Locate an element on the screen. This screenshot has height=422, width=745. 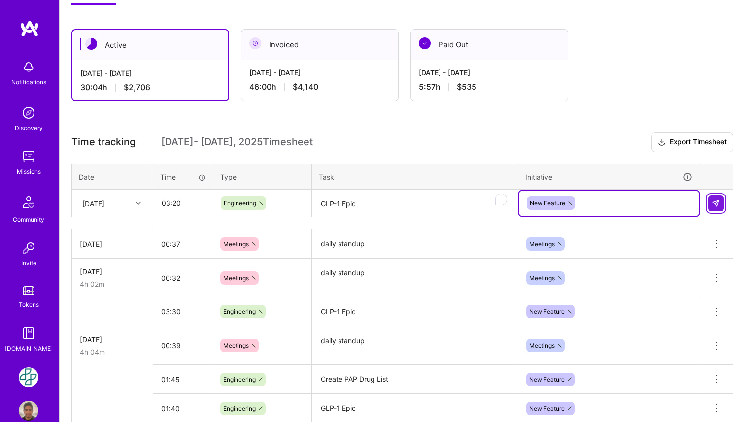
th: Date is located at coordinates (112, 177).